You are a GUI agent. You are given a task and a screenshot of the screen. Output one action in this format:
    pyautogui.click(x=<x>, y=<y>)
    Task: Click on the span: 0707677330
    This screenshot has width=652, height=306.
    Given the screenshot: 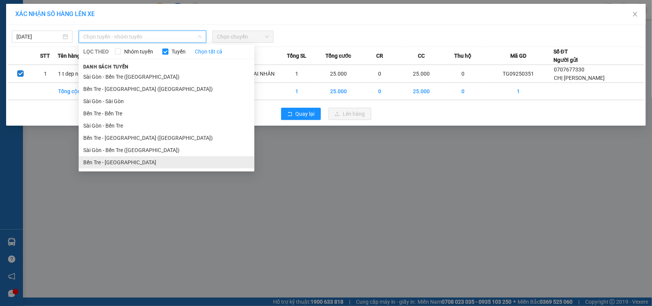 What is the action you would take?
    pyautogui.click(x=569, y=70)
    